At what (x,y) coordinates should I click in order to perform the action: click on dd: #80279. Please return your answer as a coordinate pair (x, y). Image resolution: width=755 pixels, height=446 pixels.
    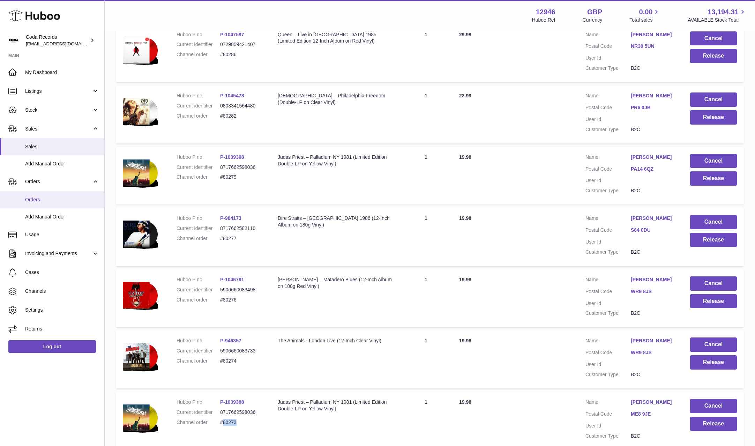
    Looking at the image, I should click on (242, 177).